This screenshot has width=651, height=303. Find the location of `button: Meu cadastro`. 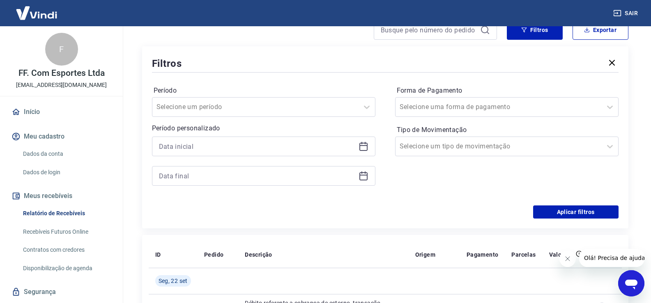

button: Meu cadastro is located at coordinates (61, 137).